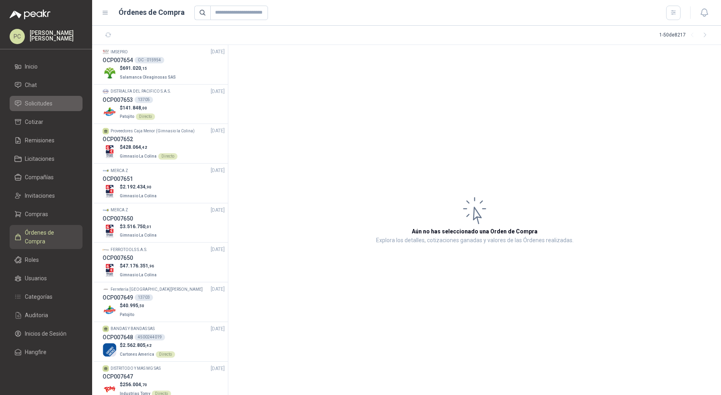  I want to click on div: 13705, so click(144, 100).